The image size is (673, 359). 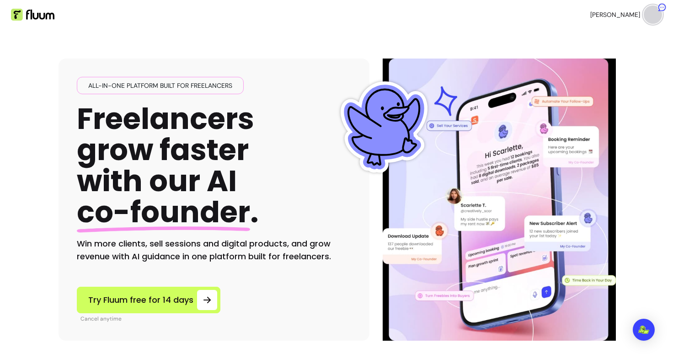 I want to click on p: Cancel anytime, so click(x=150, y=318).